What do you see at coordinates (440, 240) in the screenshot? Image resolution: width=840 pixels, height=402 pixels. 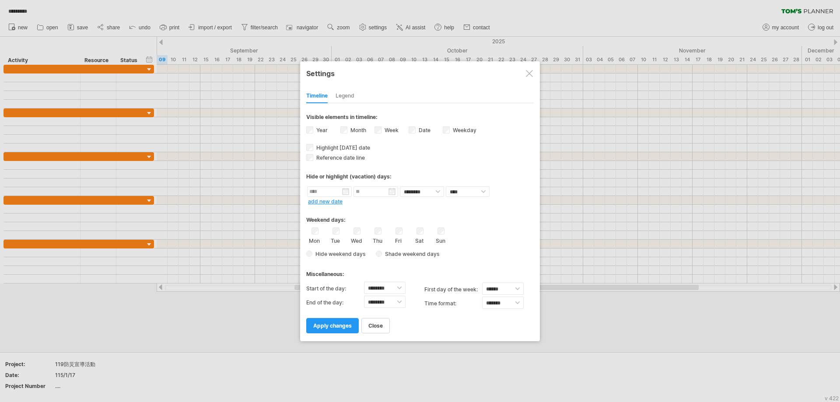 I see `label: Sun` at bounding box center [440, 240].